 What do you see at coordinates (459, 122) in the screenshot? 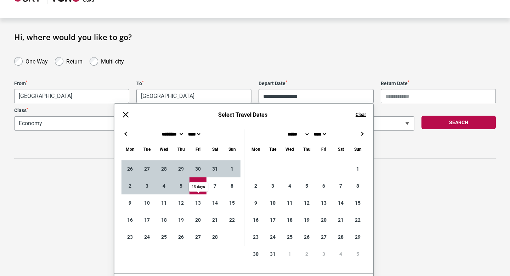
I see `button: Search` at bounding box center [459, 122].